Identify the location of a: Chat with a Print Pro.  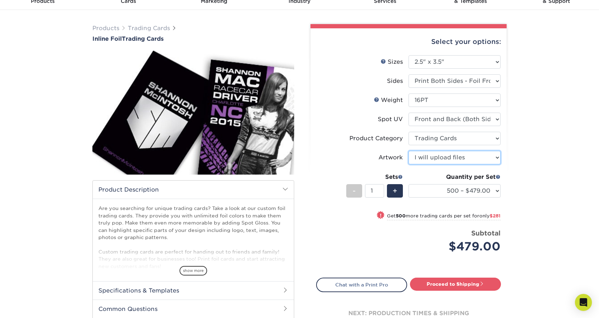
(362, 285).